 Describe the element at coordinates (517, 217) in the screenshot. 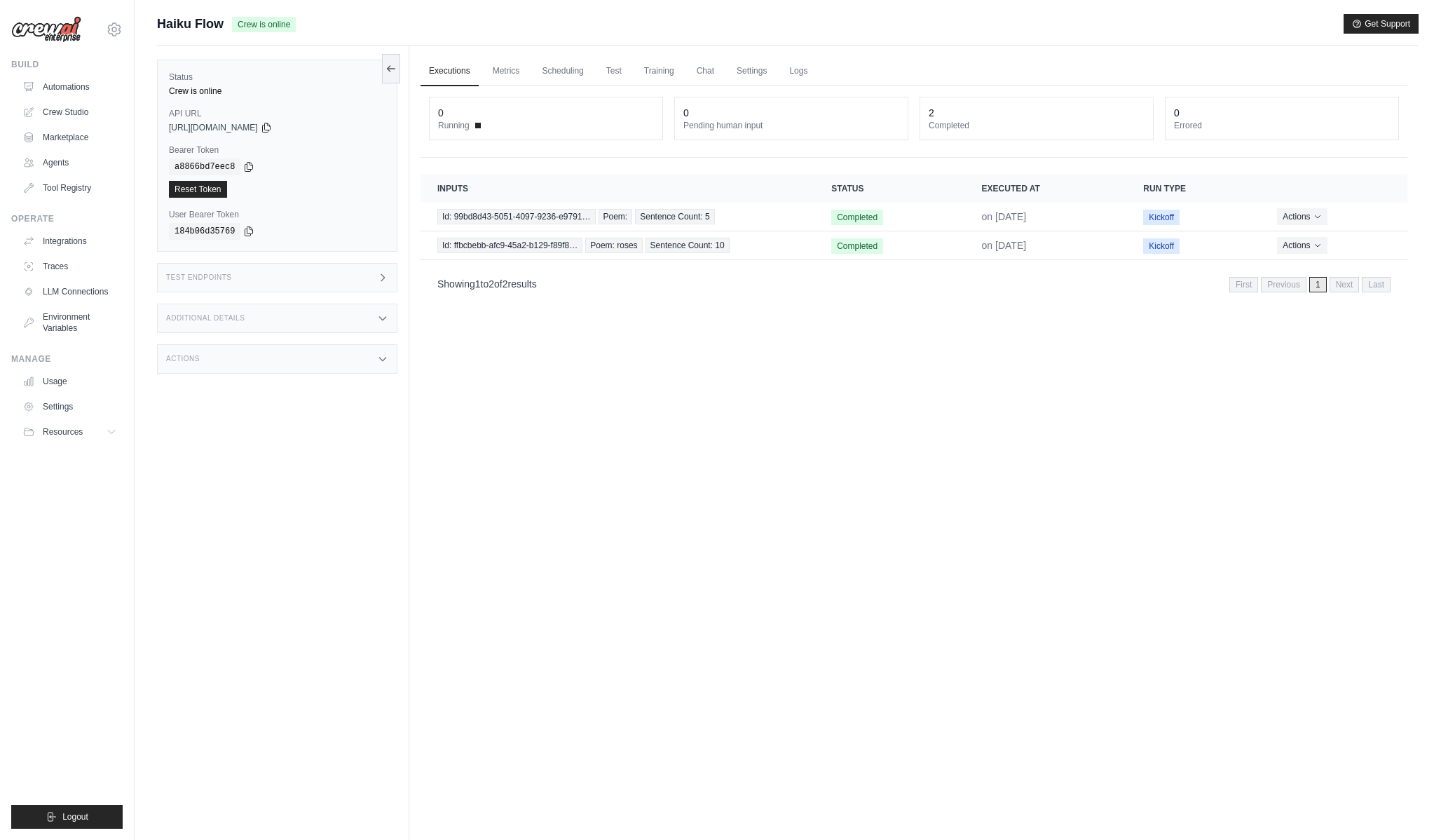

I see `span: Id: 99bd8d43-5051-4097-9236-e9791…` at that location.